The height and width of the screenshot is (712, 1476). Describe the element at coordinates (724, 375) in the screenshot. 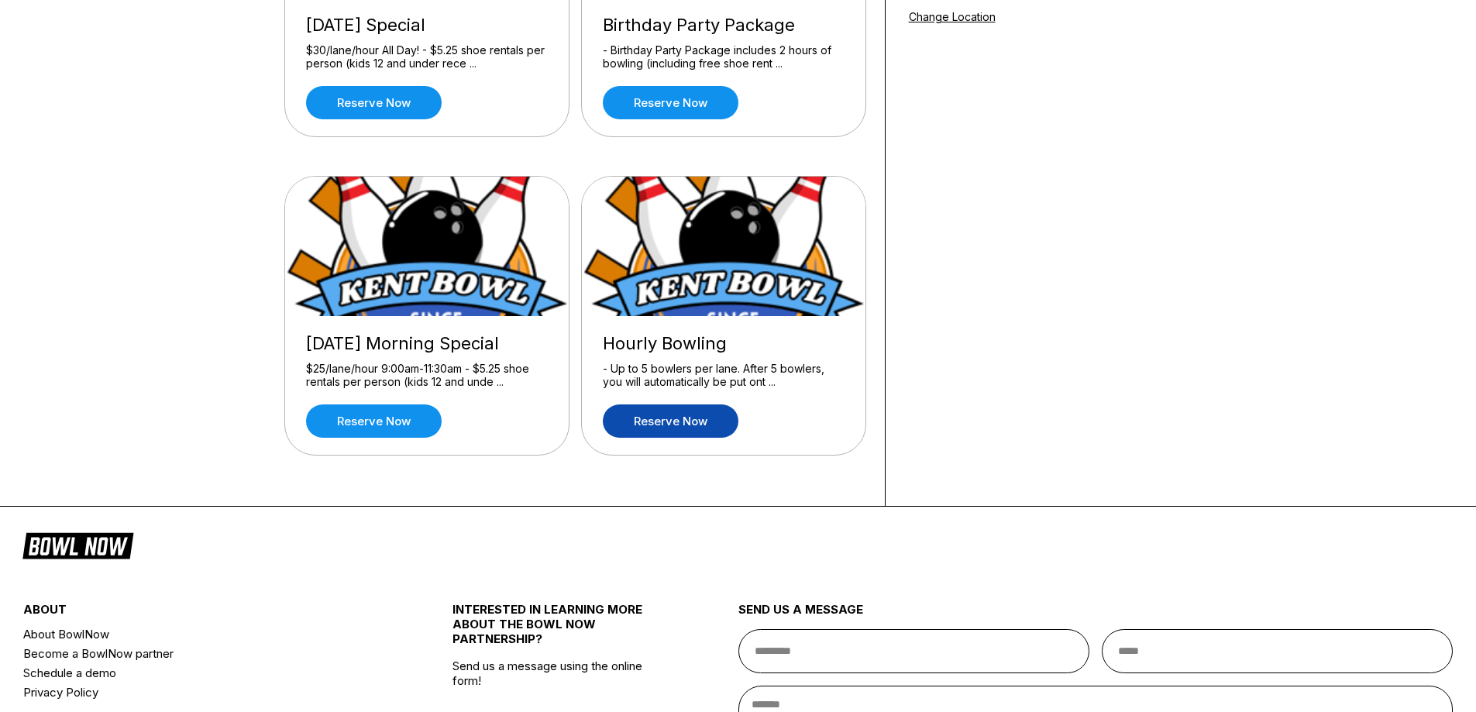

I see `div: - Up to 5 bowlers per lane. After 5 bowlers, you will automatically be put ont ...` at that location.